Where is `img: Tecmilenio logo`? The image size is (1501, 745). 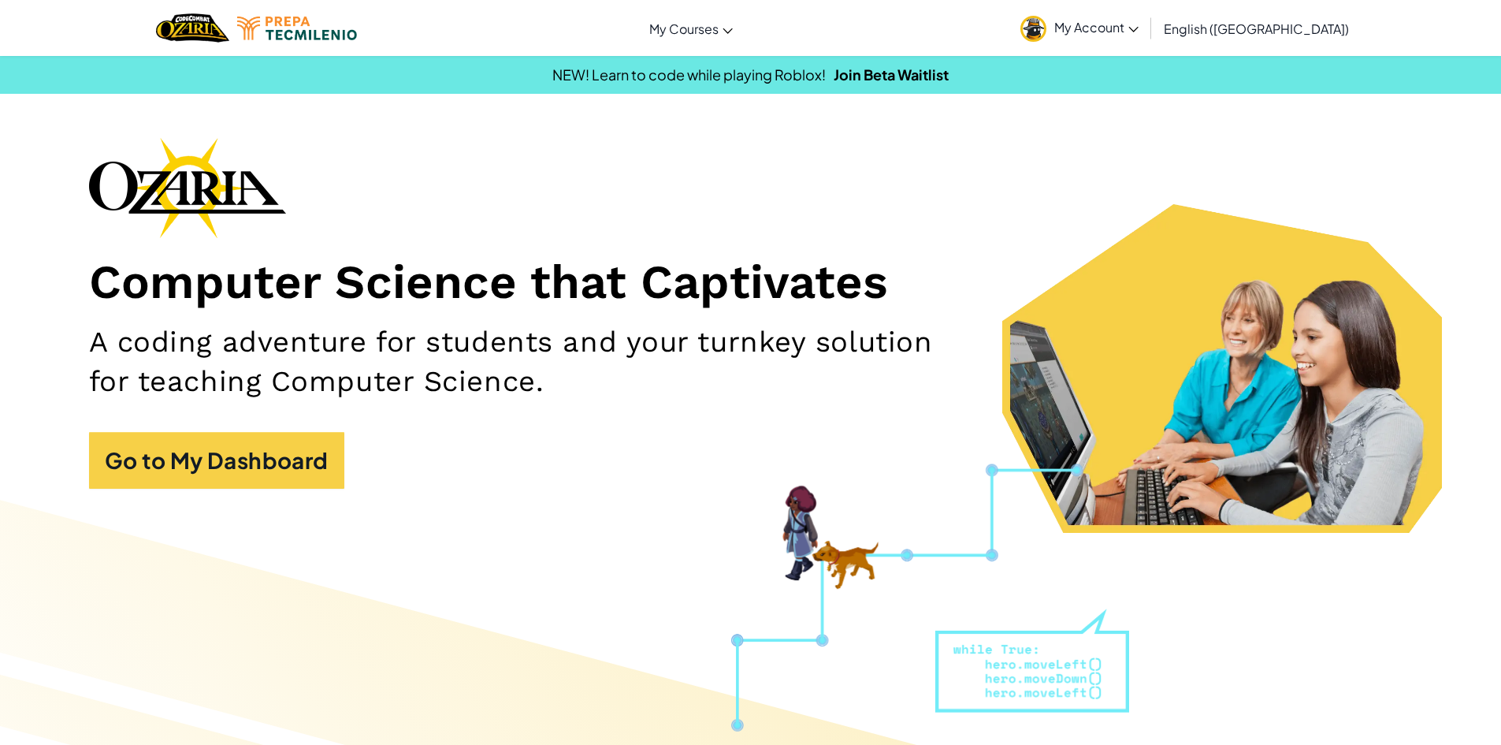
img: Tecmilenio logo is located at coordinates (297, 28).